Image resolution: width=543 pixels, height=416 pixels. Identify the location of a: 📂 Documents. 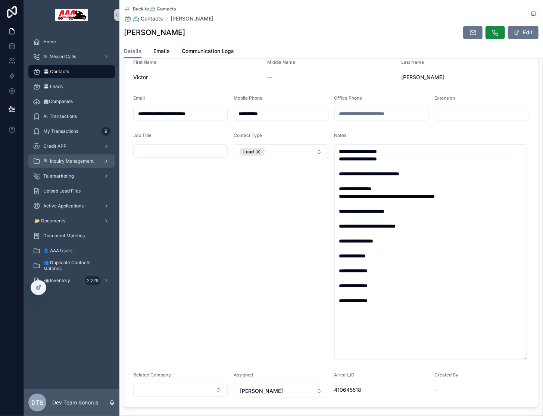
(72, 221).